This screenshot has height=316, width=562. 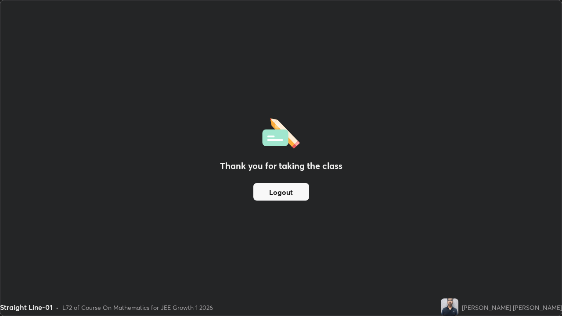 I want to click on button: Logout, so click(x=281, y=192).